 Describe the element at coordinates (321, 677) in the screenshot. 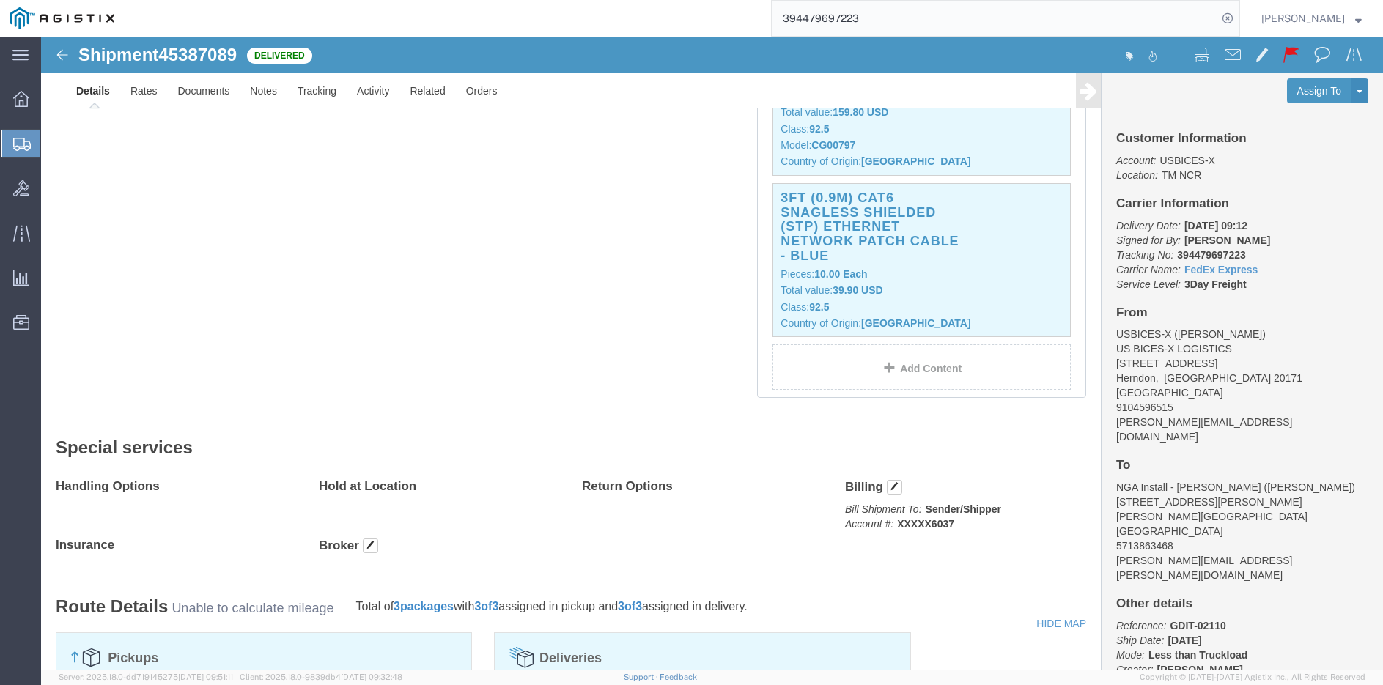

I see `span: Client: 2025.18.0-9839db4` at that location.